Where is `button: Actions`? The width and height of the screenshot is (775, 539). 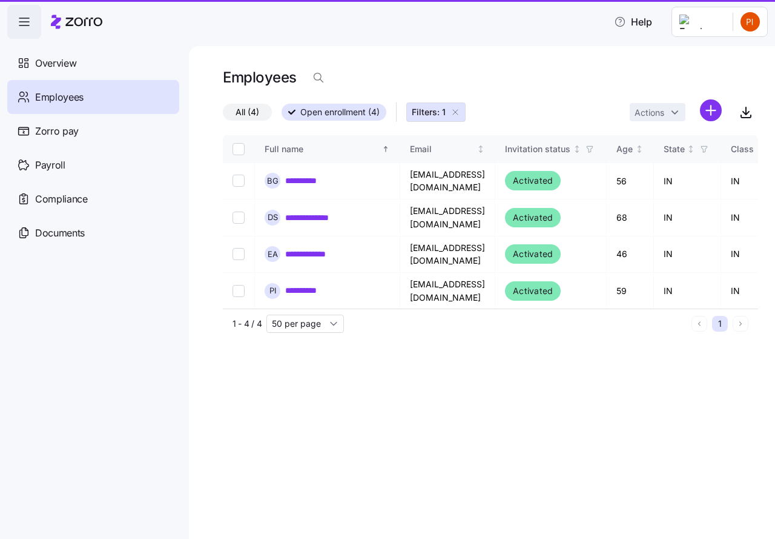 button: Actions is located at coordinates (658, 112).